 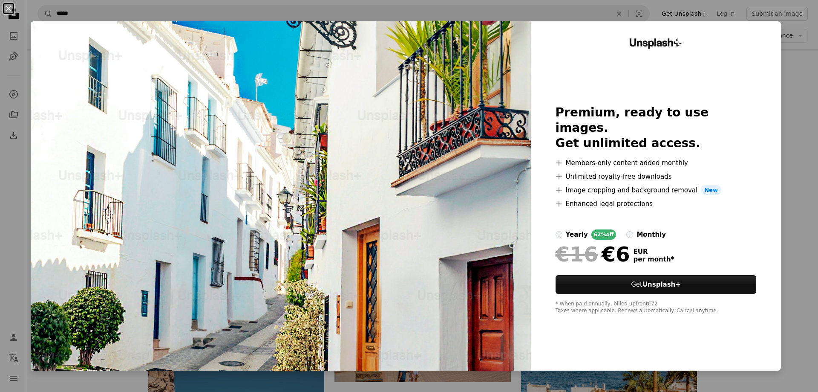 What do you see at coordinates (656, 128) in the screenshot?
I see `h2: Premium, ready to use images. Get unlimited access.` at bounding box center [656, 128].